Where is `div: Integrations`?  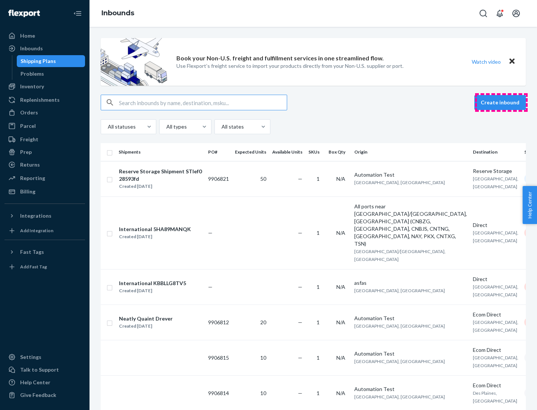
div: Integrations is located at coordinates (36, 216).